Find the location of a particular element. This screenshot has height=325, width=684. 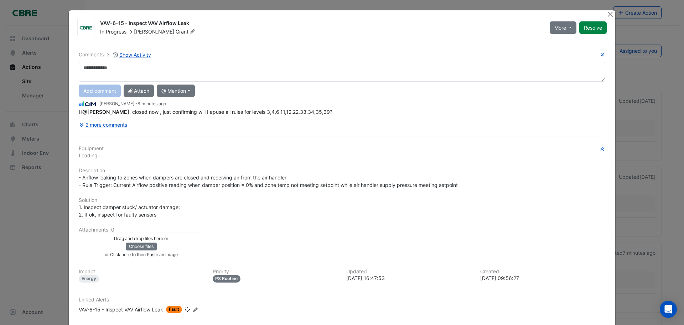

span: More is located at coordinates (560, 27).